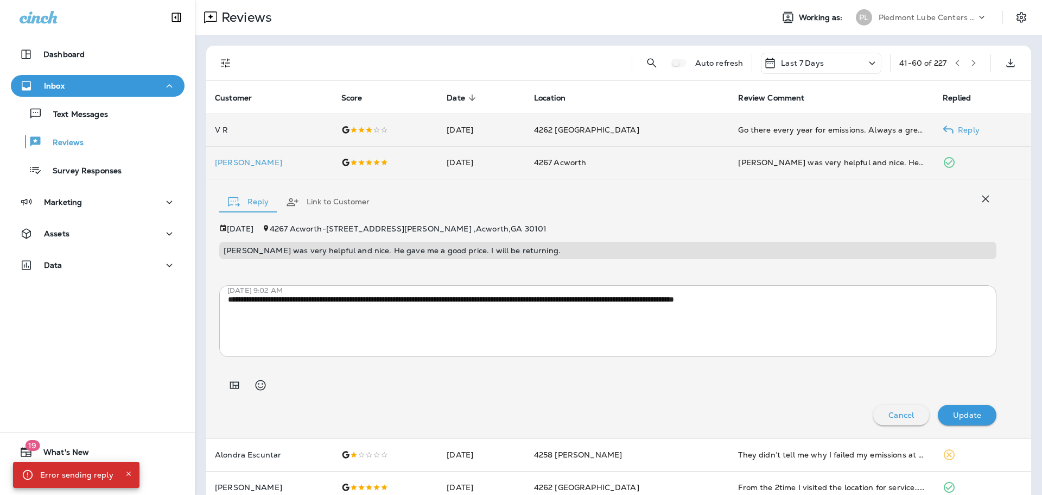 The height and width of the screenshot is (495, 1042). I want to click on div: Click to view Customer Drawer, so click(269, 162).